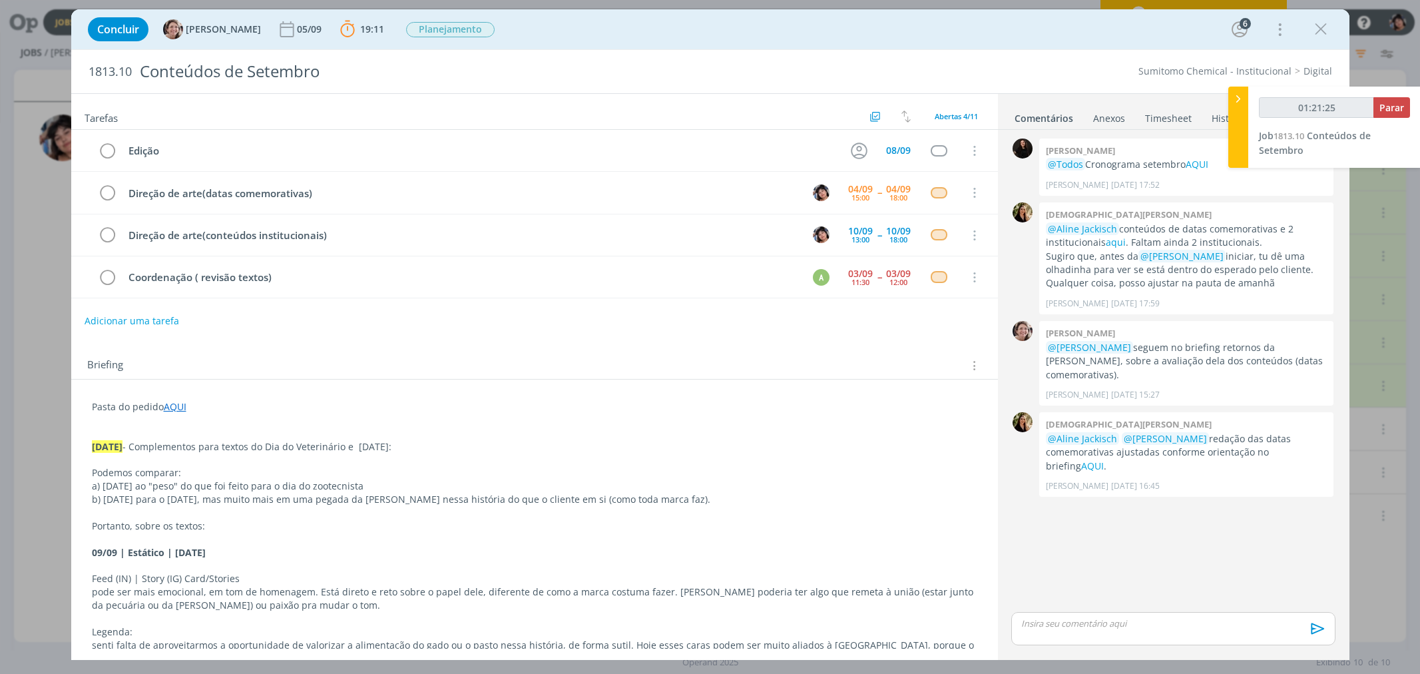 The width and height of the screenshot is (1420, 674). What do you see at coordinates (1044, 115) in the screenshot?
I see `a: Comentários` at bounding box center [1044, 115].